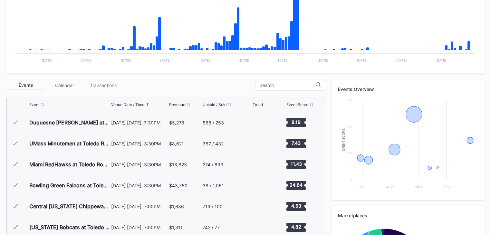 This screenshot has height=235, width=491. What do you see at coordinates (177, 123) in the screenshot?
I see `div: $5,278` at bounding box center [177, 123].